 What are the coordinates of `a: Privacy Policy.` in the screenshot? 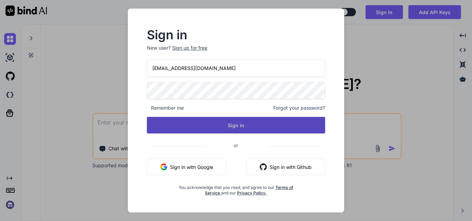 It's located at (252, 193).